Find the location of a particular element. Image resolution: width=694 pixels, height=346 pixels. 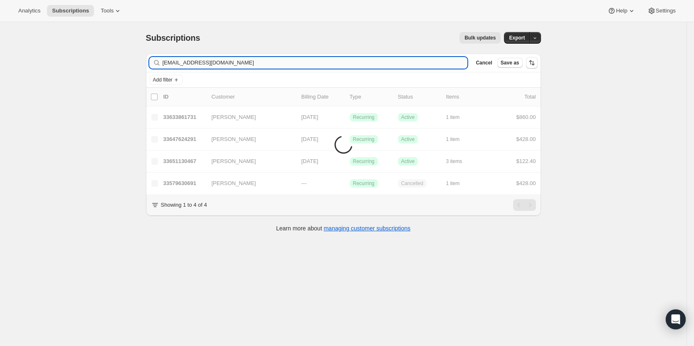

span: Bulk updates is located at coordinates (480, 38).